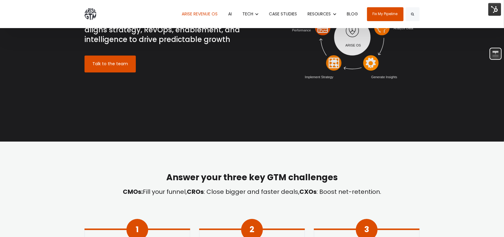 The image size is (504, 237). Describe the element at coordinates (12, 18) in the screenshot. I see `img: website_grey.svg` at that location.